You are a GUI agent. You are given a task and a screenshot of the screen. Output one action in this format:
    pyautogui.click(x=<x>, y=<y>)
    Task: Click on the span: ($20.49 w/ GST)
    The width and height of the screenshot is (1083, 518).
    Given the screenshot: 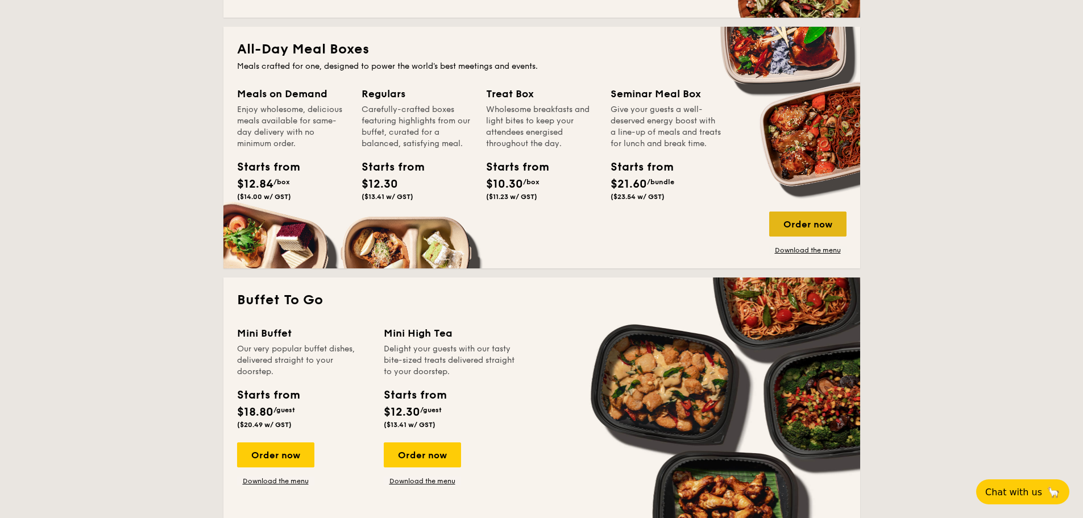 What is the action you would take?
    pyautogui.click(x=264, y=425)
    